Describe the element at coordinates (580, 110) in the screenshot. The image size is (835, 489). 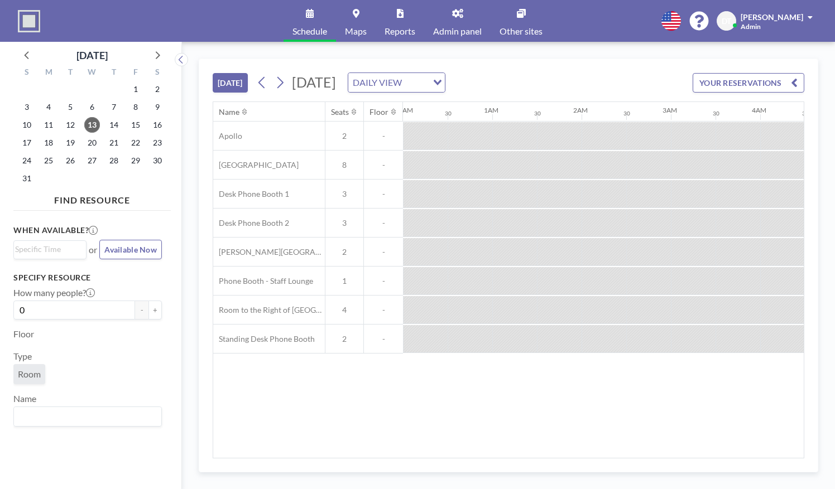
I see `div: 2AM` at that location.